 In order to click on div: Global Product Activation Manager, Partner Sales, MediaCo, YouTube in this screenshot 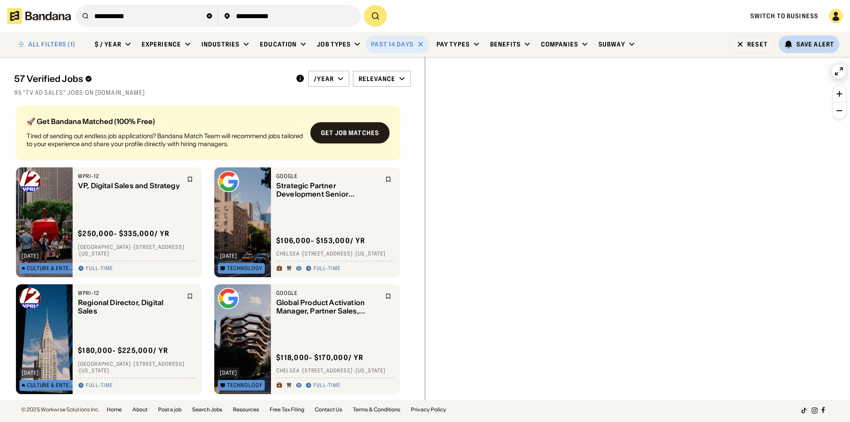, I will do `click(328, 307)`.